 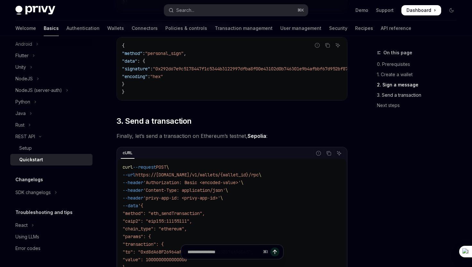 I want to click on div: Setup, so click(x=25, y=148).